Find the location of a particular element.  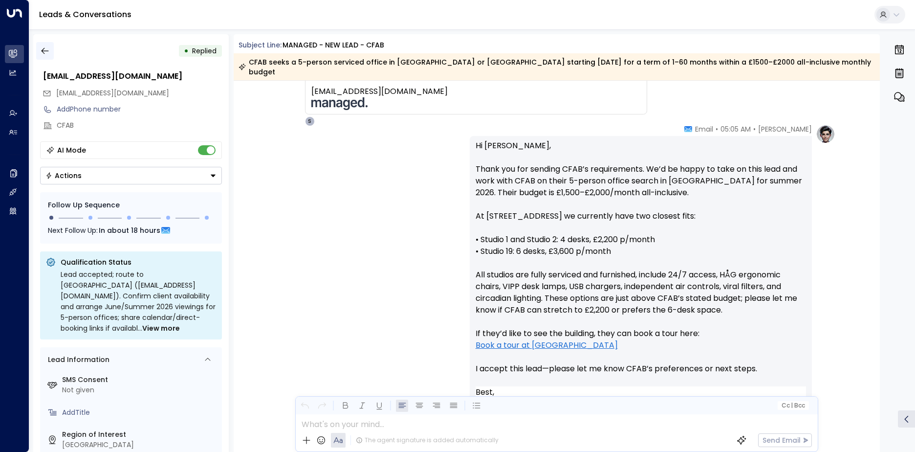

p: Qualification Status is located at coordinates (138, 262).